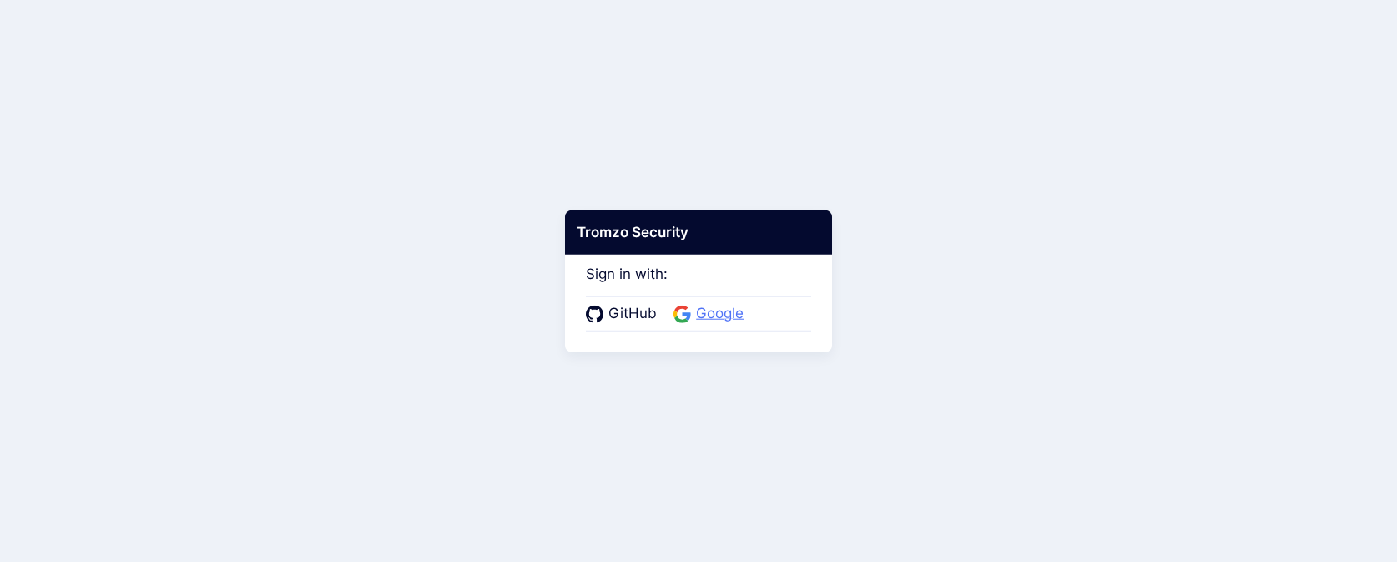 This screenshot has width=1397, height=562. I want to click on a: GitHub, so click(623, 314).